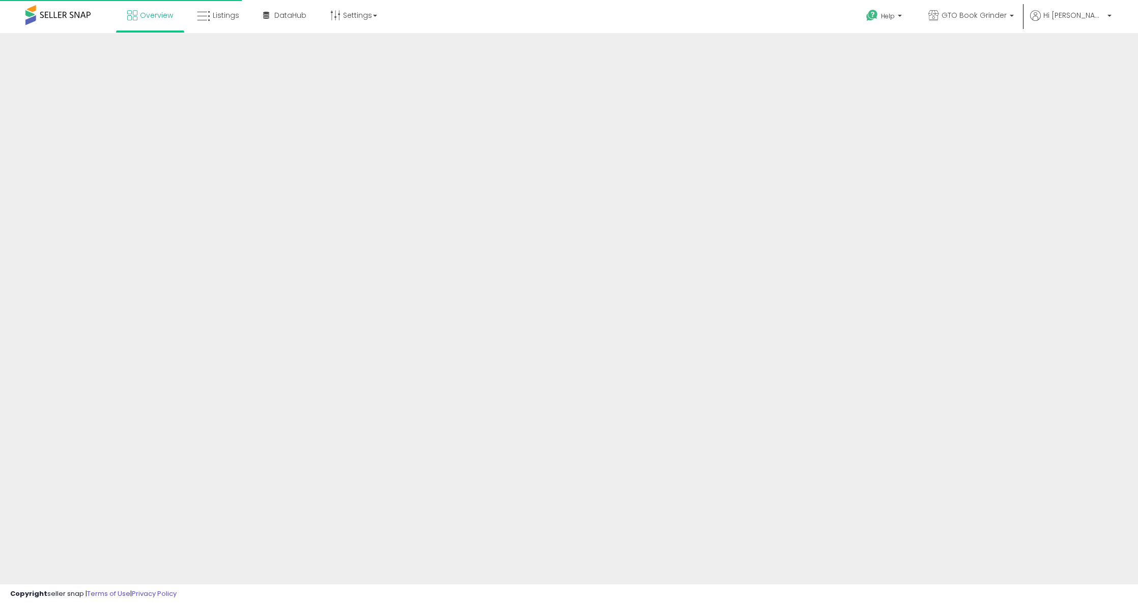  Describe the element at coordinates (226, 15) in the screenshot. I see `span: Listings` at that location.